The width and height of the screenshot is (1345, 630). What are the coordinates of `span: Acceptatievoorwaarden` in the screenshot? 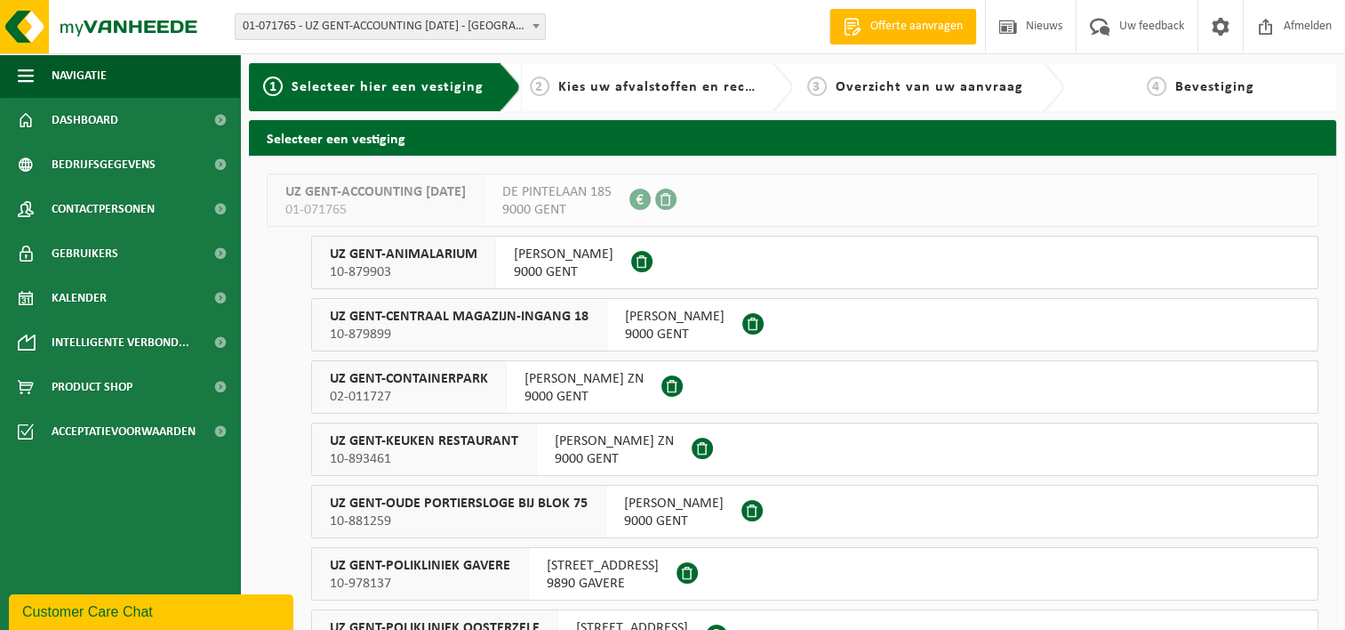 It's located at (124, 431).